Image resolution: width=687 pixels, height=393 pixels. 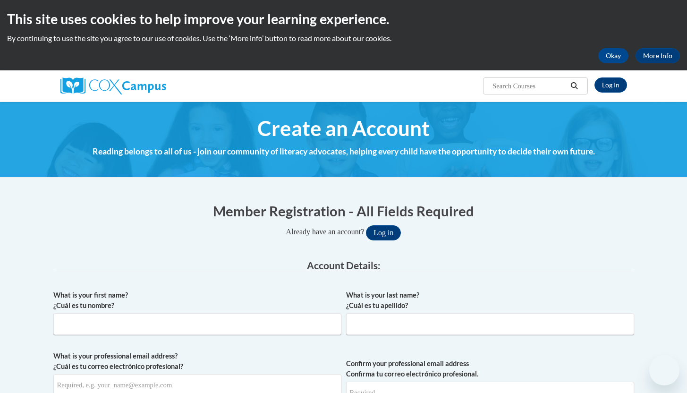 I want to click on button: Okay, so click(x=613, y=56).